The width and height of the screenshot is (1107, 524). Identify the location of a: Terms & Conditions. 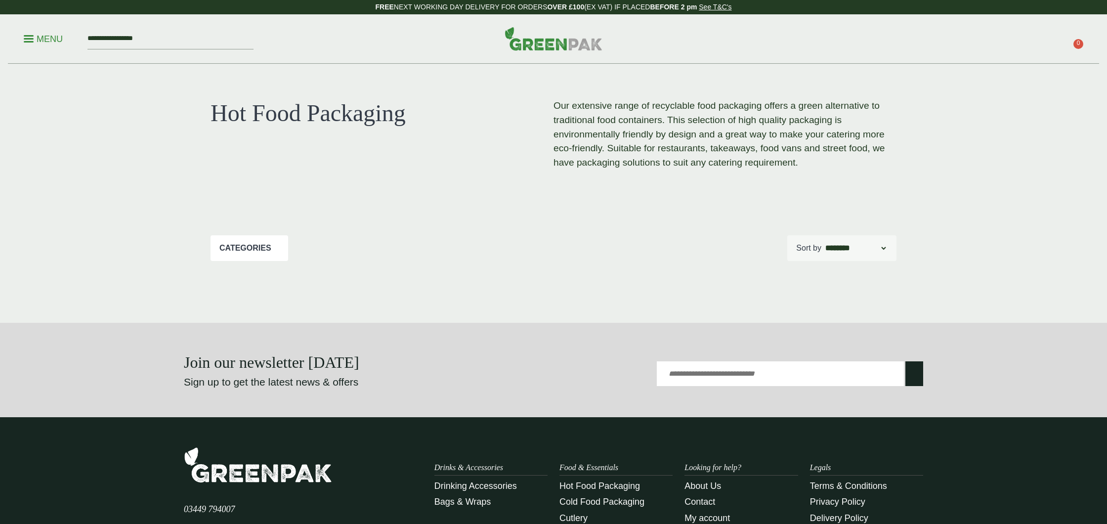
(848, 486).